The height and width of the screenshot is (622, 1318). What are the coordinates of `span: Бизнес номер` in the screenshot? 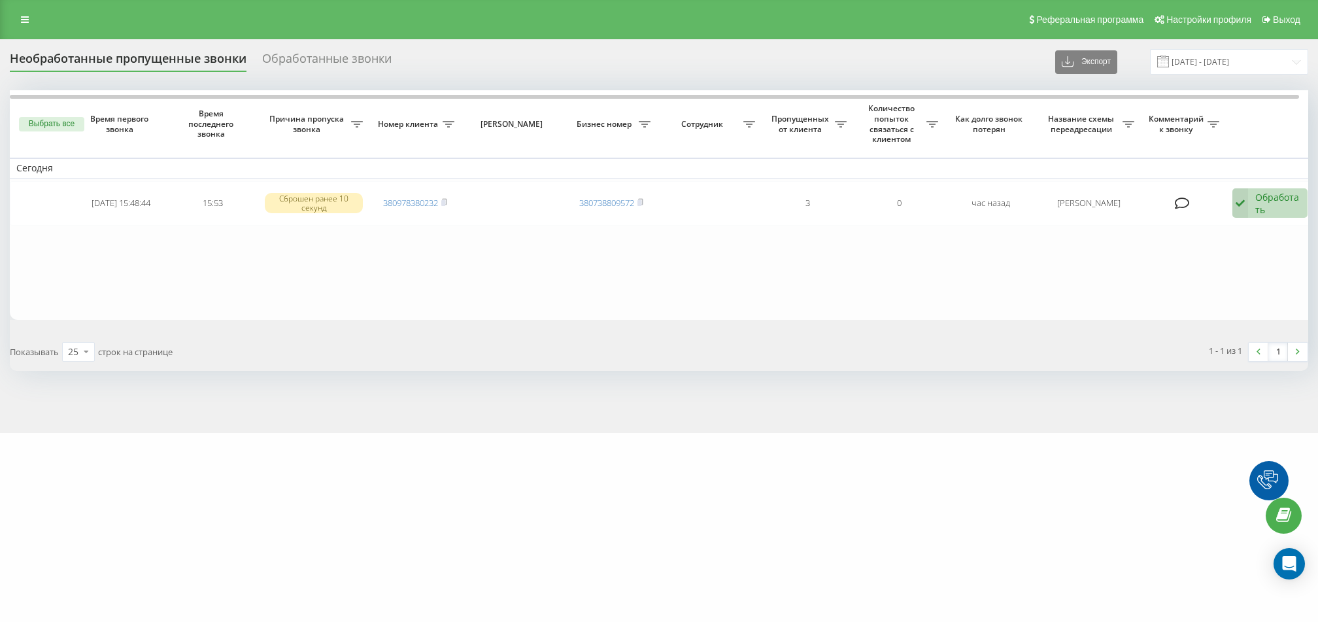 It's located at (605, 124).